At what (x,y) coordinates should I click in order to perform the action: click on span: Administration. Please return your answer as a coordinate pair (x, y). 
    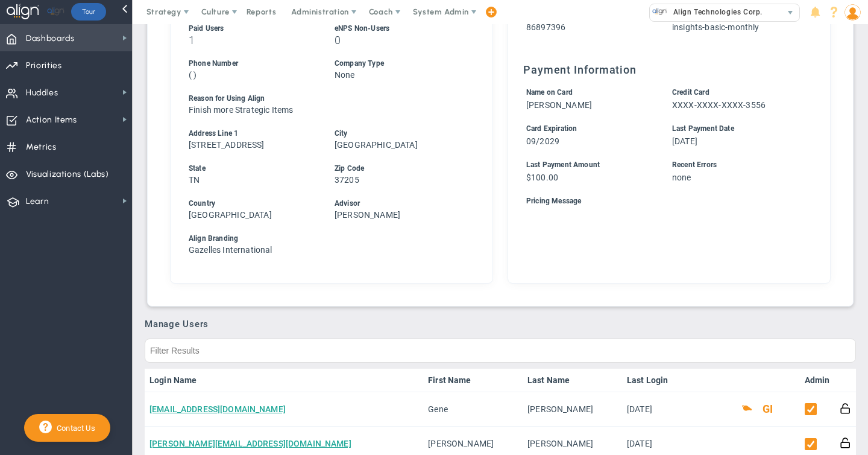
    Looking at the image, I should click on (320, 11).